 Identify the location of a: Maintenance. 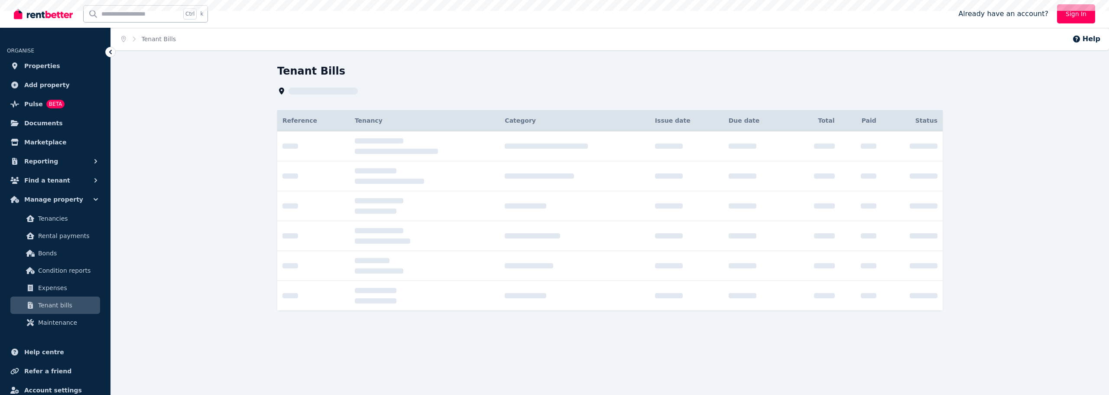
(55, 322).